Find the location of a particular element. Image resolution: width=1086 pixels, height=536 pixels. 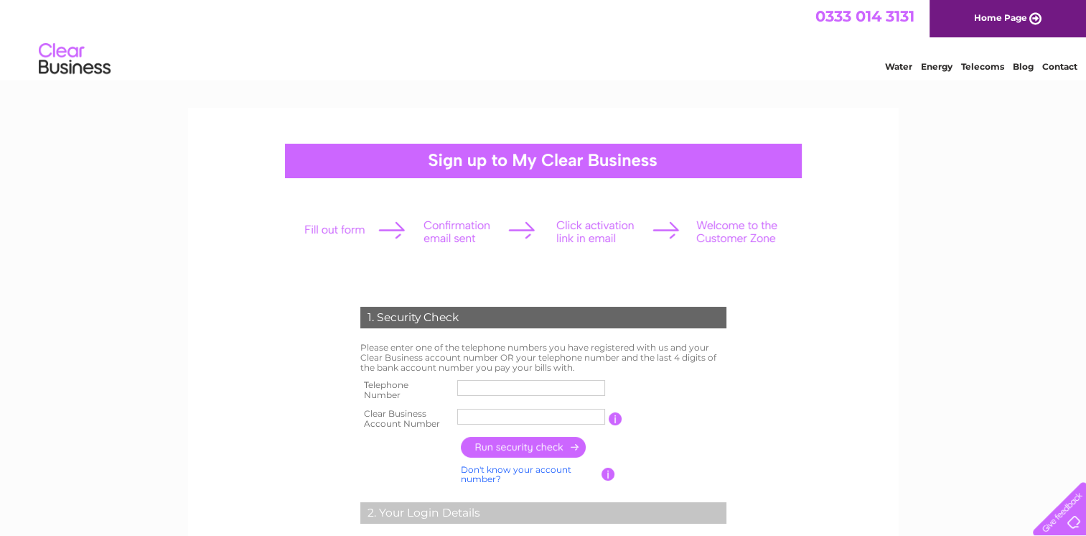

a: Energy is located at coordinates (937, 66).